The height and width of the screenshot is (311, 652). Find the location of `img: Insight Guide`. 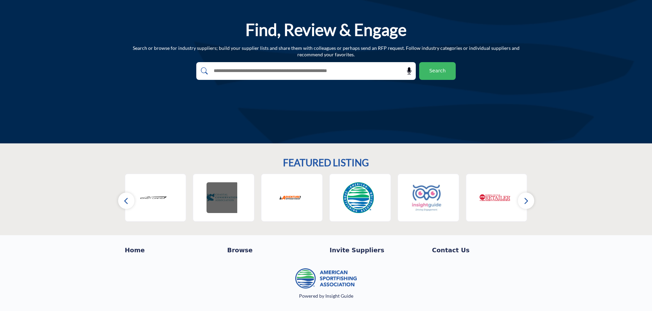

img: Insight Guide is located at coordinates (427, 198).